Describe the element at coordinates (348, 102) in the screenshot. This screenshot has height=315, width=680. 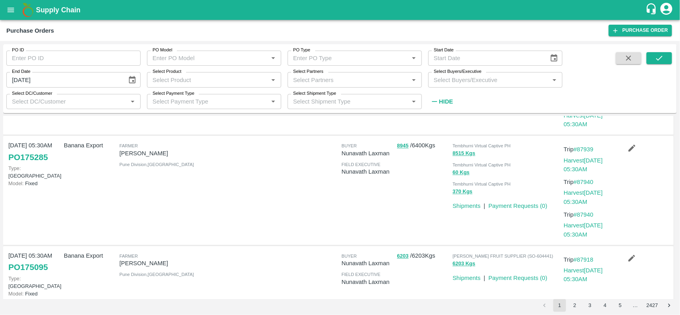
I see `input: Select Shipment Type` at that location.